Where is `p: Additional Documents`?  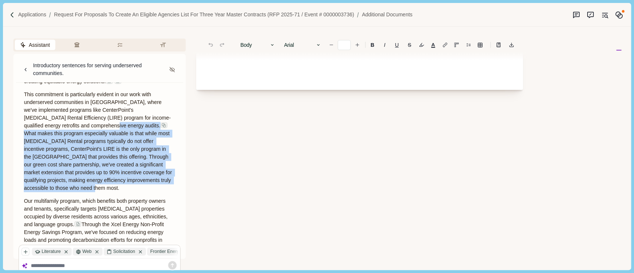 p: Additional Documents is located at coordinates (387, 14).